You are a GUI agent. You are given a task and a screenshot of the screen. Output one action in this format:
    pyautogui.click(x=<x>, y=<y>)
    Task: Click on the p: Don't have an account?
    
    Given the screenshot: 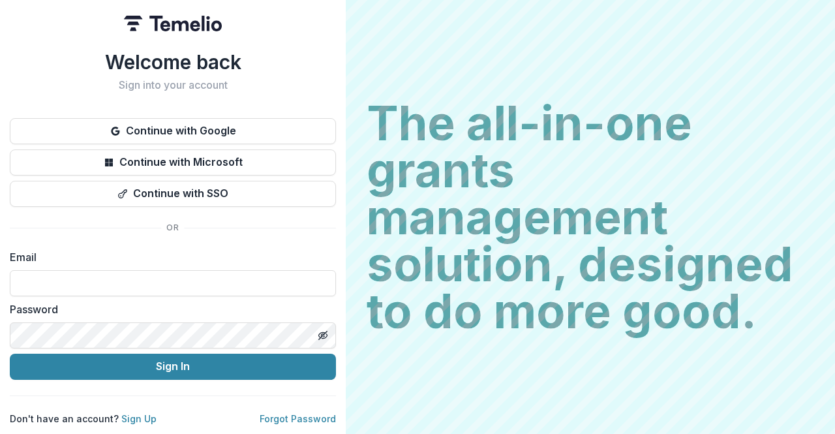 What is the action you would take?
    pyautogui.click(x=83, y=418)
    